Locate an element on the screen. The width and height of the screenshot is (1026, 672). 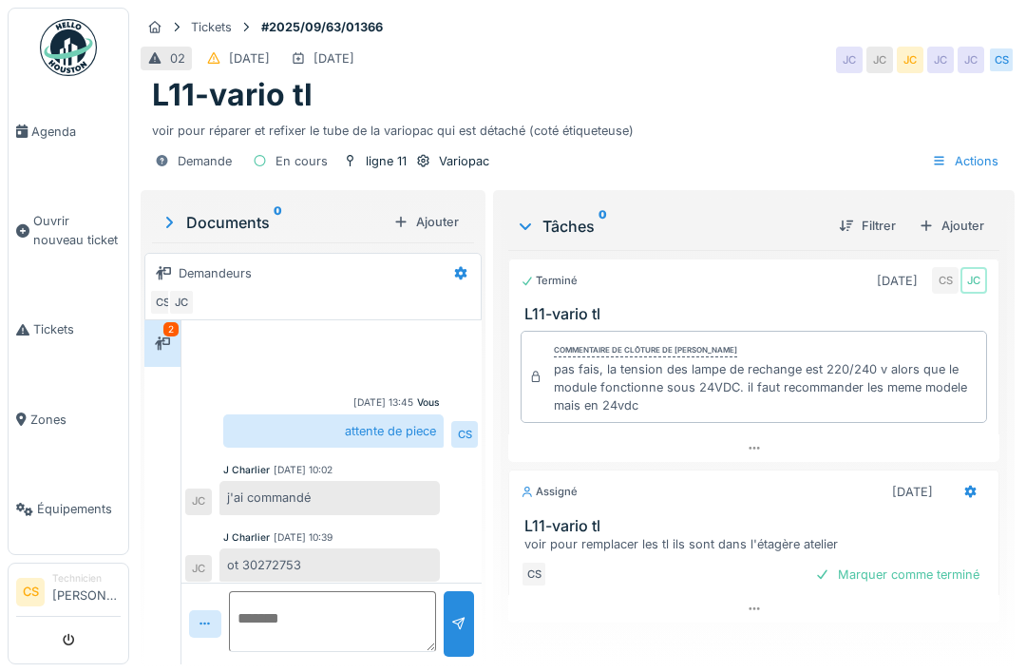
div: 02 is located at coordinates (178, 58).